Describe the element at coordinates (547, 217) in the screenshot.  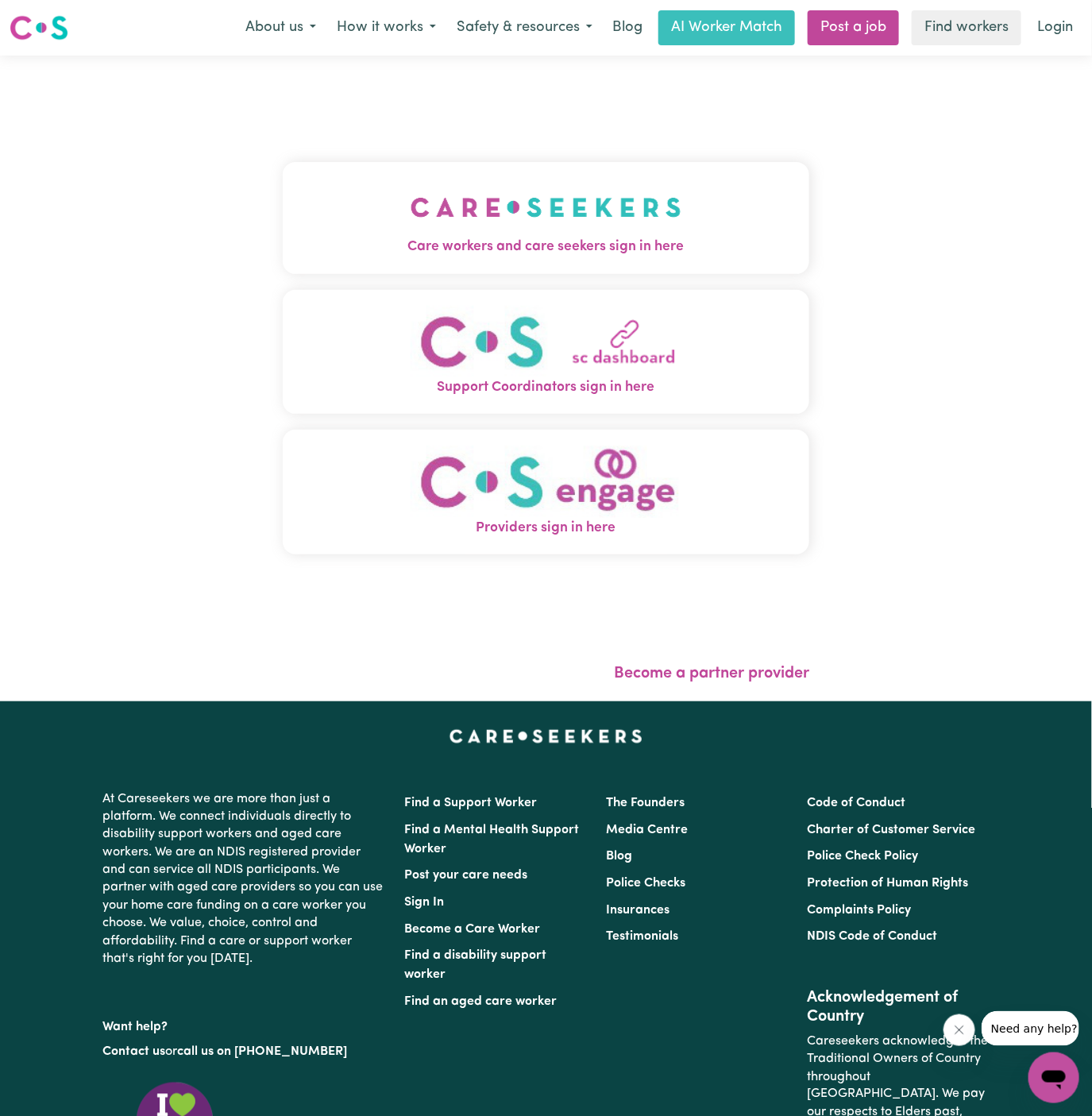
I see `button: Care workers and care seekers sign in here` at that location.